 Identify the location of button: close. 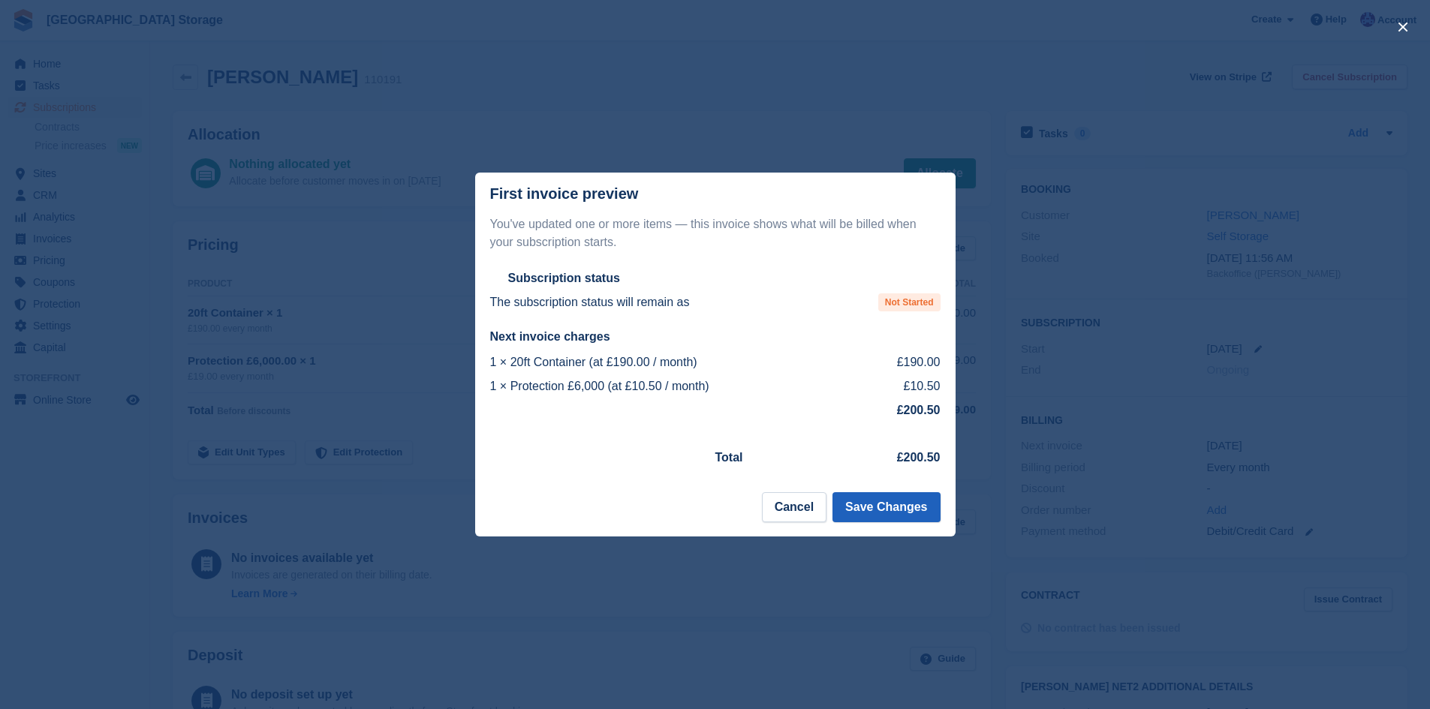
(1403, 27).